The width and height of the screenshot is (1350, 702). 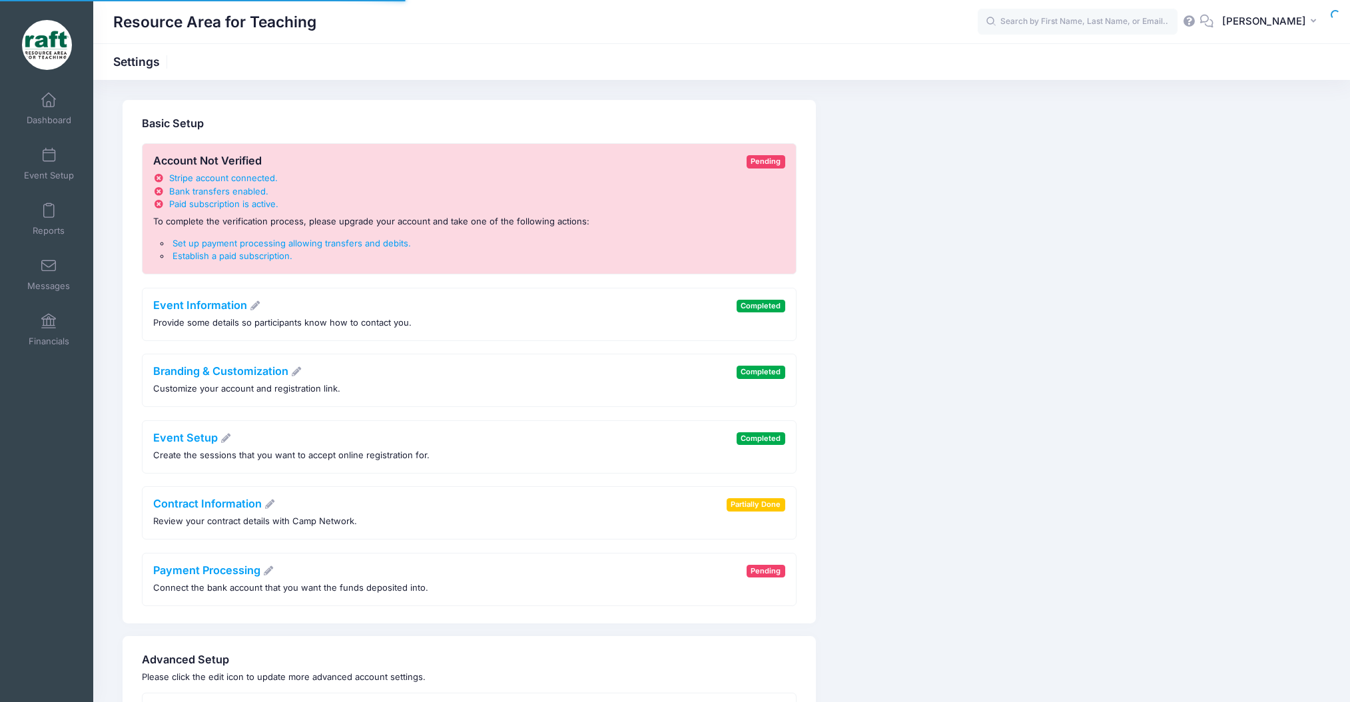 What do you see at coordinates (290, 243) in the screenshot?
I see `span: Set up payment processing allowing transfers and debits` at bounding box center [290, 243].